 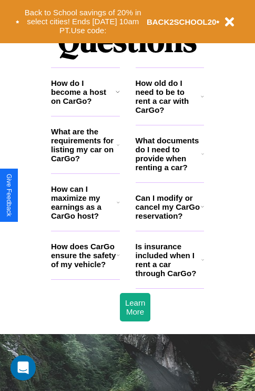 What do you see at coordinates (83, 92) in the screenshot?
I see `h3: How do I become a host on CarGo?` at bounding box center [83, 92].